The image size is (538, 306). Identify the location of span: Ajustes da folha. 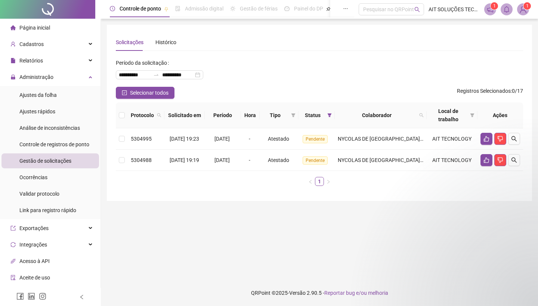
(38, 95).